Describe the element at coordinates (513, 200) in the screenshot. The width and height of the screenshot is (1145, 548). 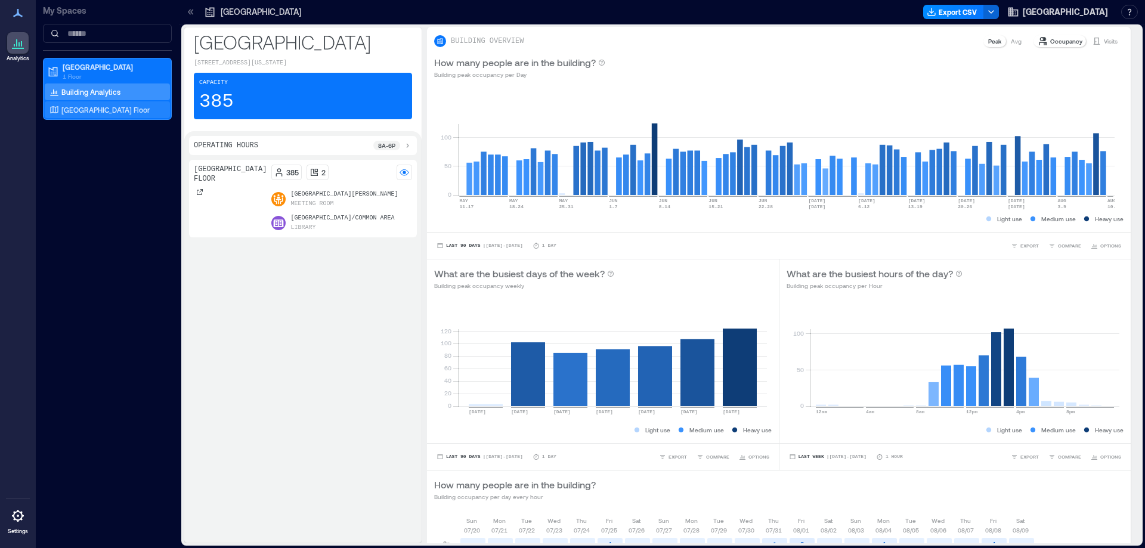
I see `text: MAY` at that location.